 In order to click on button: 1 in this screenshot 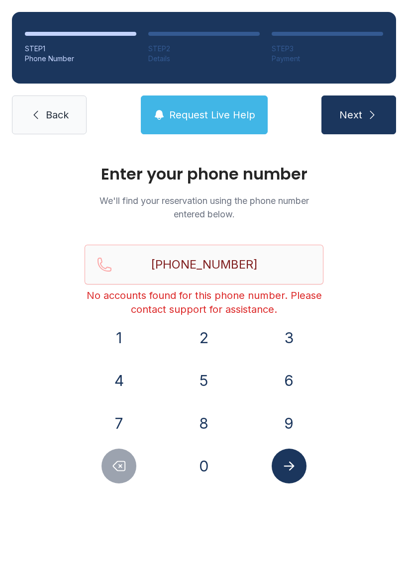, I will do `click(119, 337)`.